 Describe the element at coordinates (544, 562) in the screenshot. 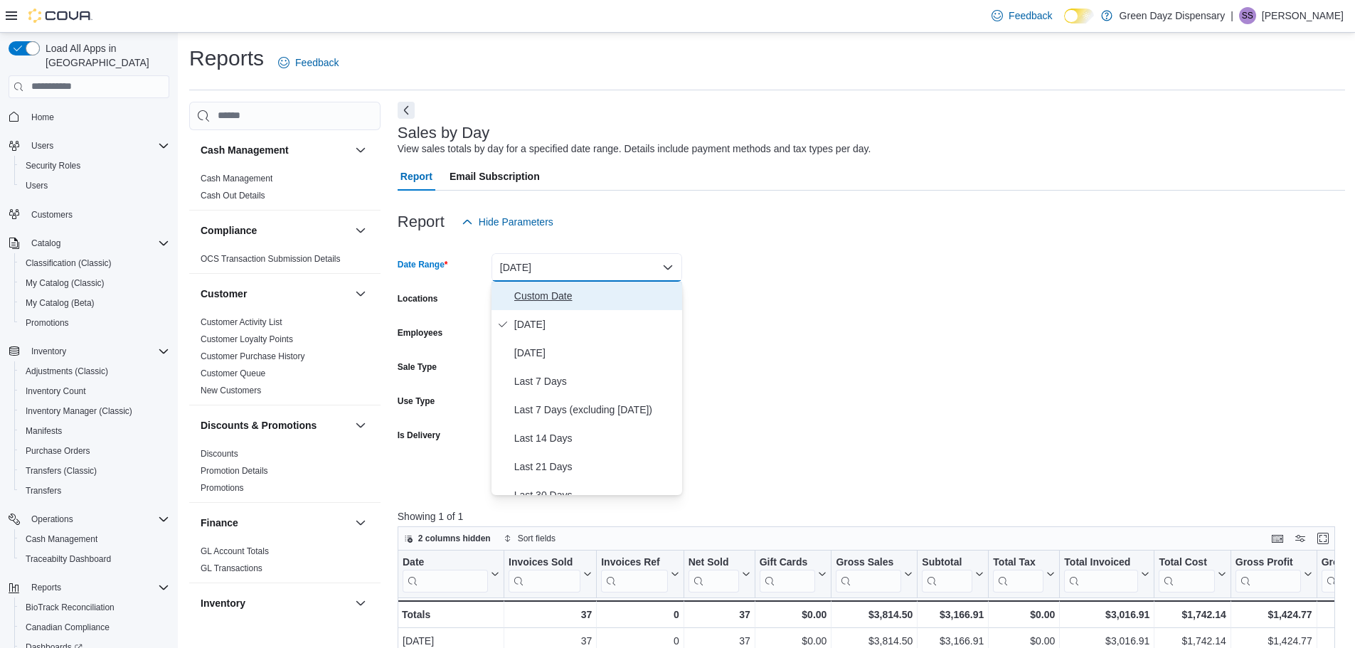

I see `div: Invoices Sold` at that location.